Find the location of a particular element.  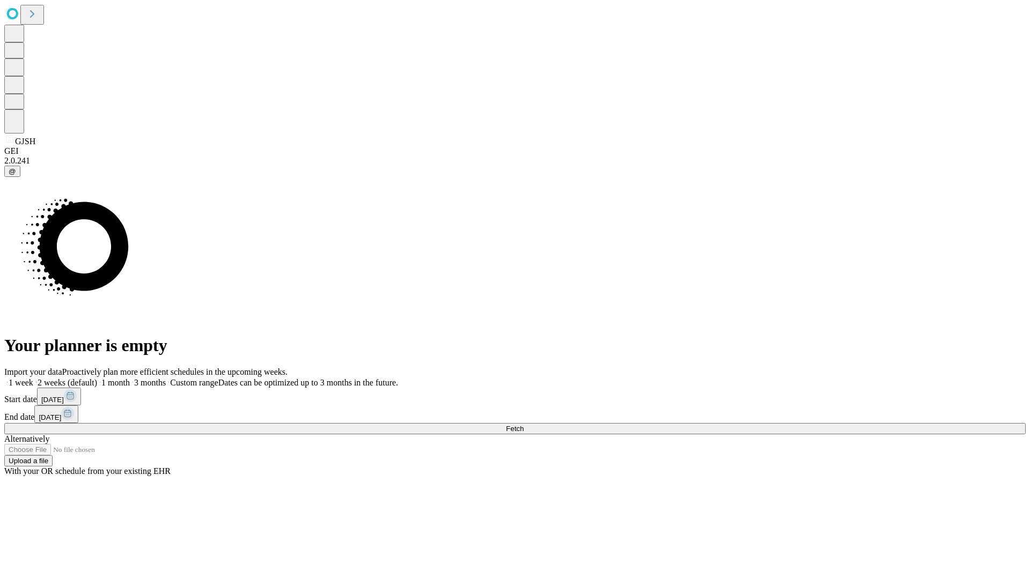

span: With your OR schedule from your existing EHR is located at coordinates (87, 471).